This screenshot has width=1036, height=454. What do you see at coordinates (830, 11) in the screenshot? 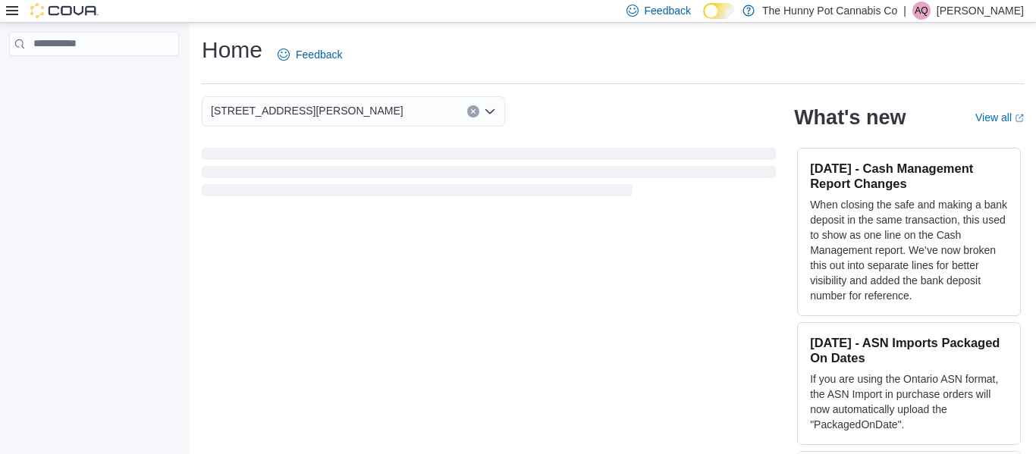
I see `p: The Hunny Pot Cannabis Co` at bounding box center [830, 11].